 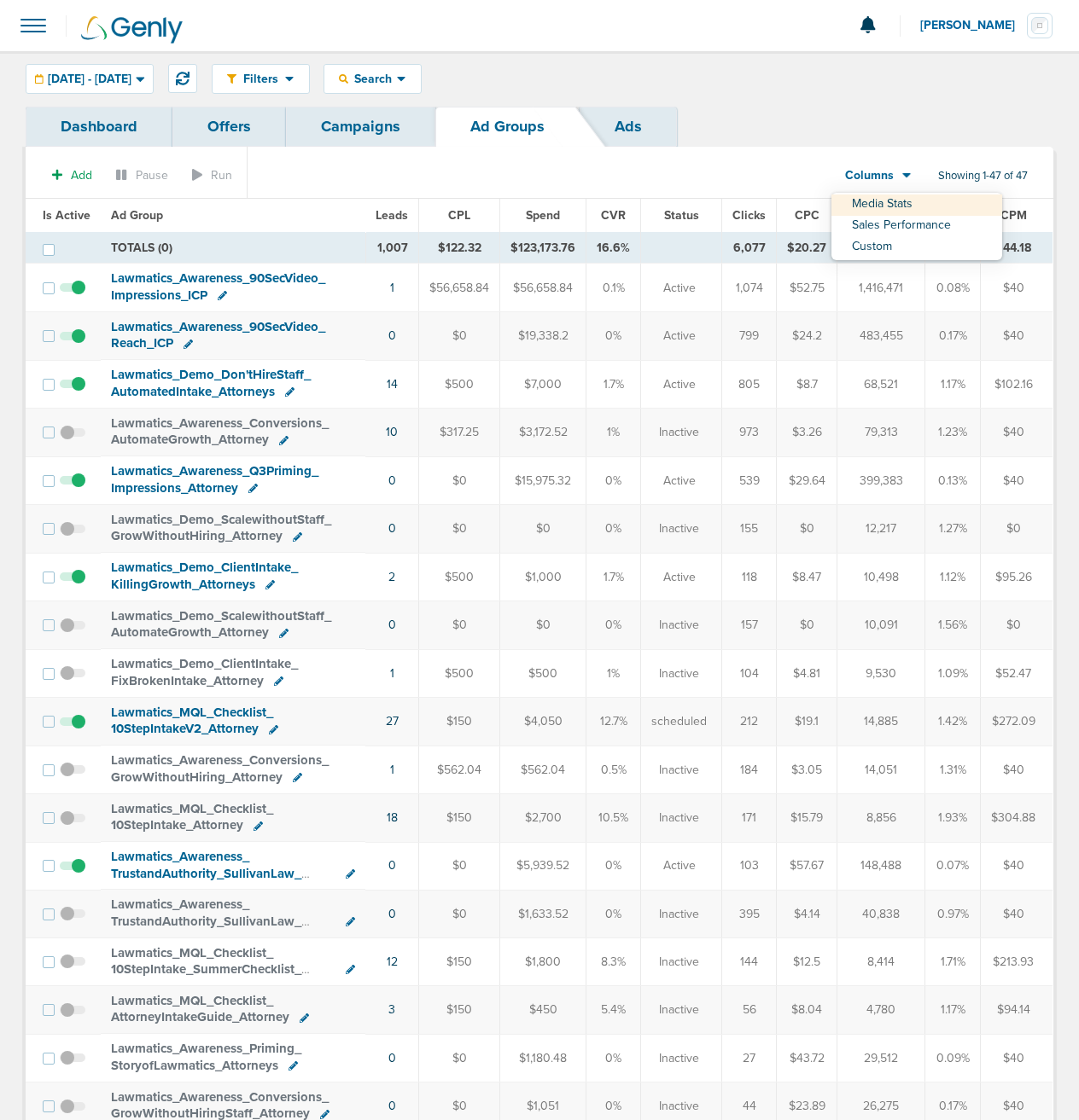 I want to click on a: Custom, so click(x=916, y=247).